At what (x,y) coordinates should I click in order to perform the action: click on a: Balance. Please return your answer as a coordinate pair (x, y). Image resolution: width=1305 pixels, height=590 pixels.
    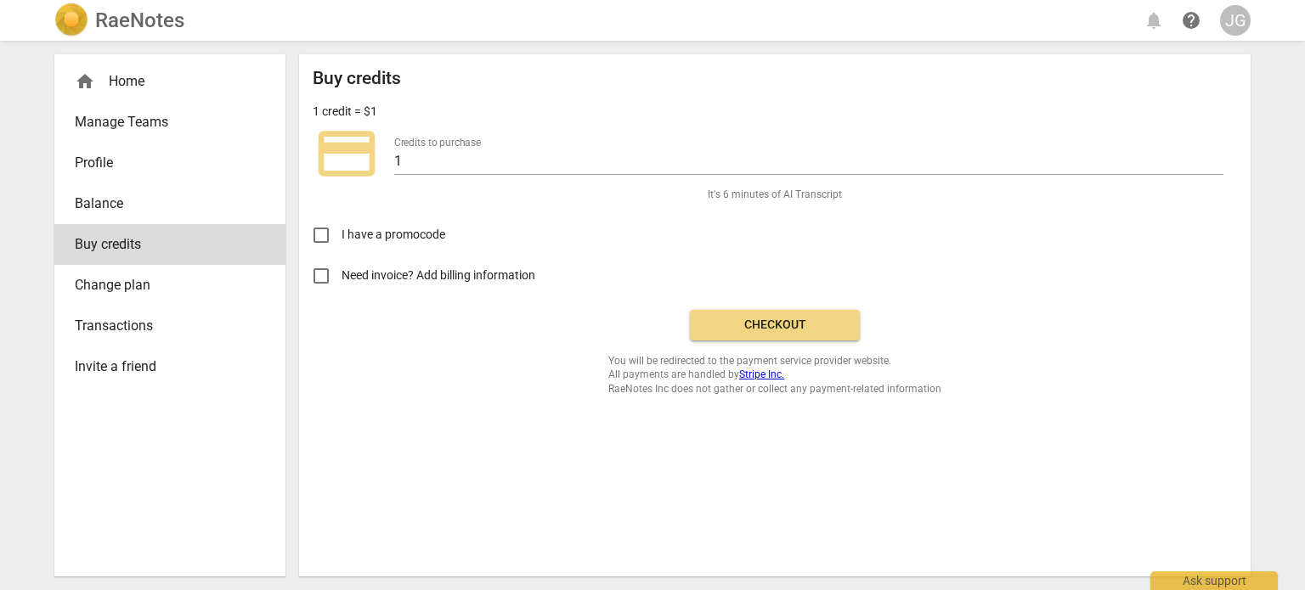
    Looking at the image, I should click on (170, 204).